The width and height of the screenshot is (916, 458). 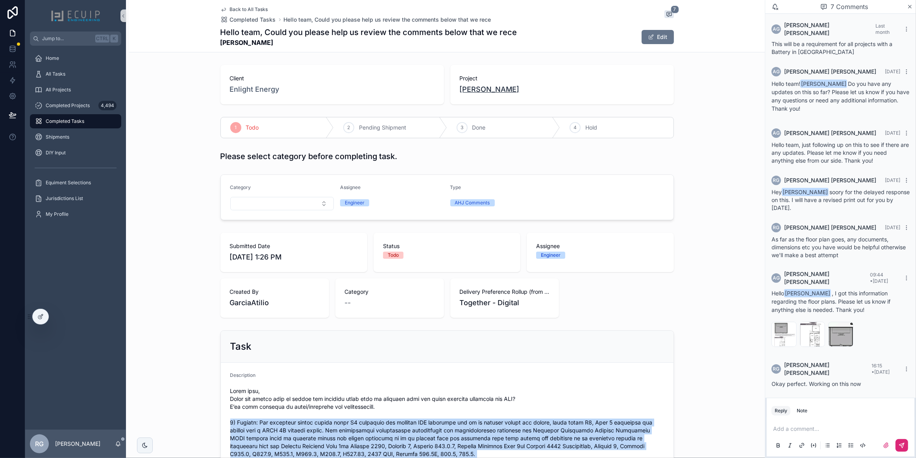 What do you see at coordinates (64, 198) in the screenshot?
I see `span: Jurisdictions List` at bounding box center [64, 198].